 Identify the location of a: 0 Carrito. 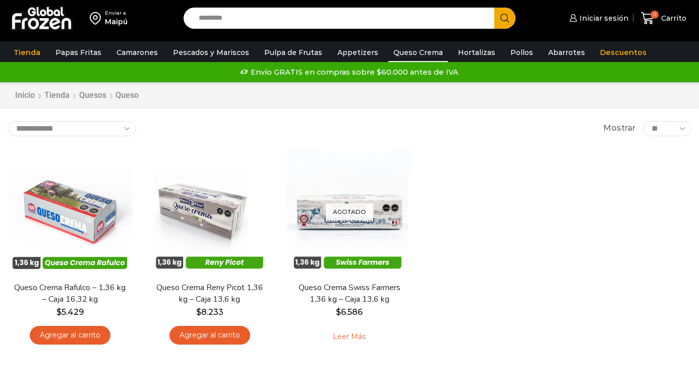
(664, 18).